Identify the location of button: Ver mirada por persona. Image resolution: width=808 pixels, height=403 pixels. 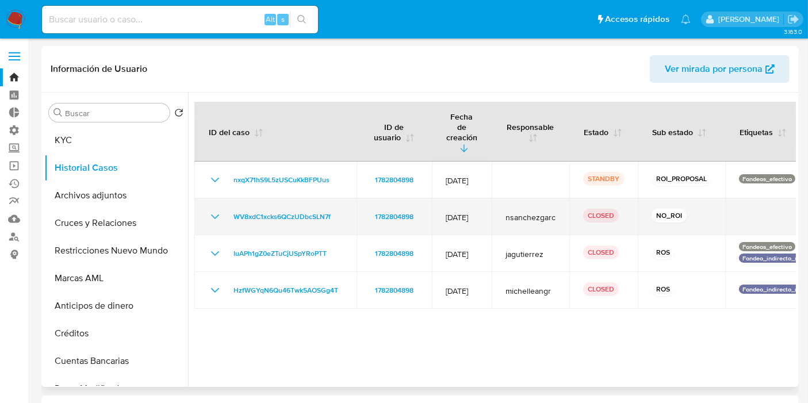
(719, 69).